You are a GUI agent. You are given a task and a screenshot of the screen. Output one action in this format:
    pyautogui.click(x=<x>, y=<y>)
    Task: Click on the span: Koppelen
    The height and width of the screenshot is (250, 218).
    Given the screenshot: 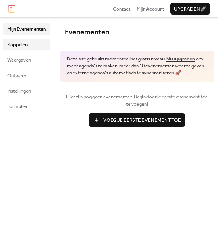 What is the action you would take?
    pyautogui.click(x=17, y=45)
    